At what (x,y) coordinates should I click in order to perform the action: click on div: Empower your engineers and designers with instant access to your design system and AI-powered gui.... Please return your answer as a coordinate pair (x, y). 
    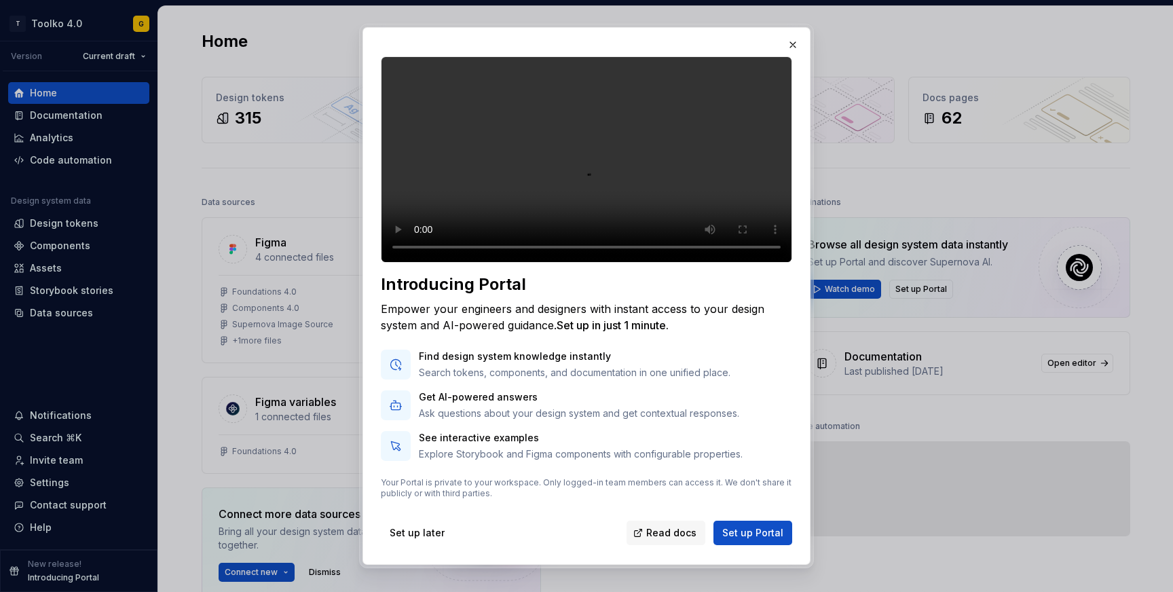
    Looking at the image, I should click on (586, 317).